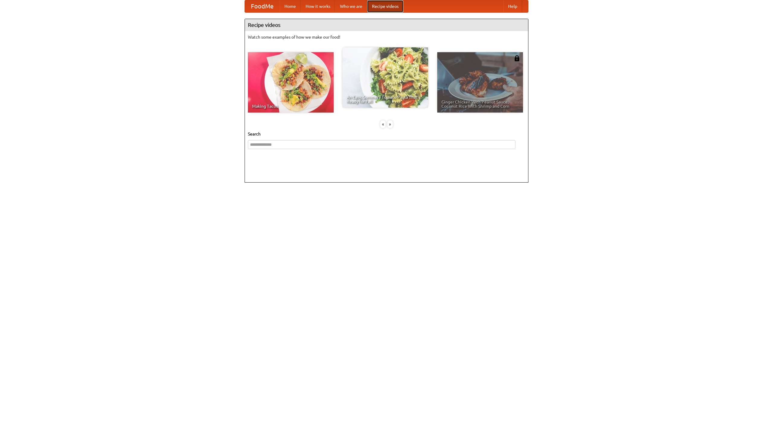 This screenshot has width=773, height=427. What do you see at coordinates (291, 82) in the screenshot?
I see `a: Making Tacos` at bounding box center [291, 82].